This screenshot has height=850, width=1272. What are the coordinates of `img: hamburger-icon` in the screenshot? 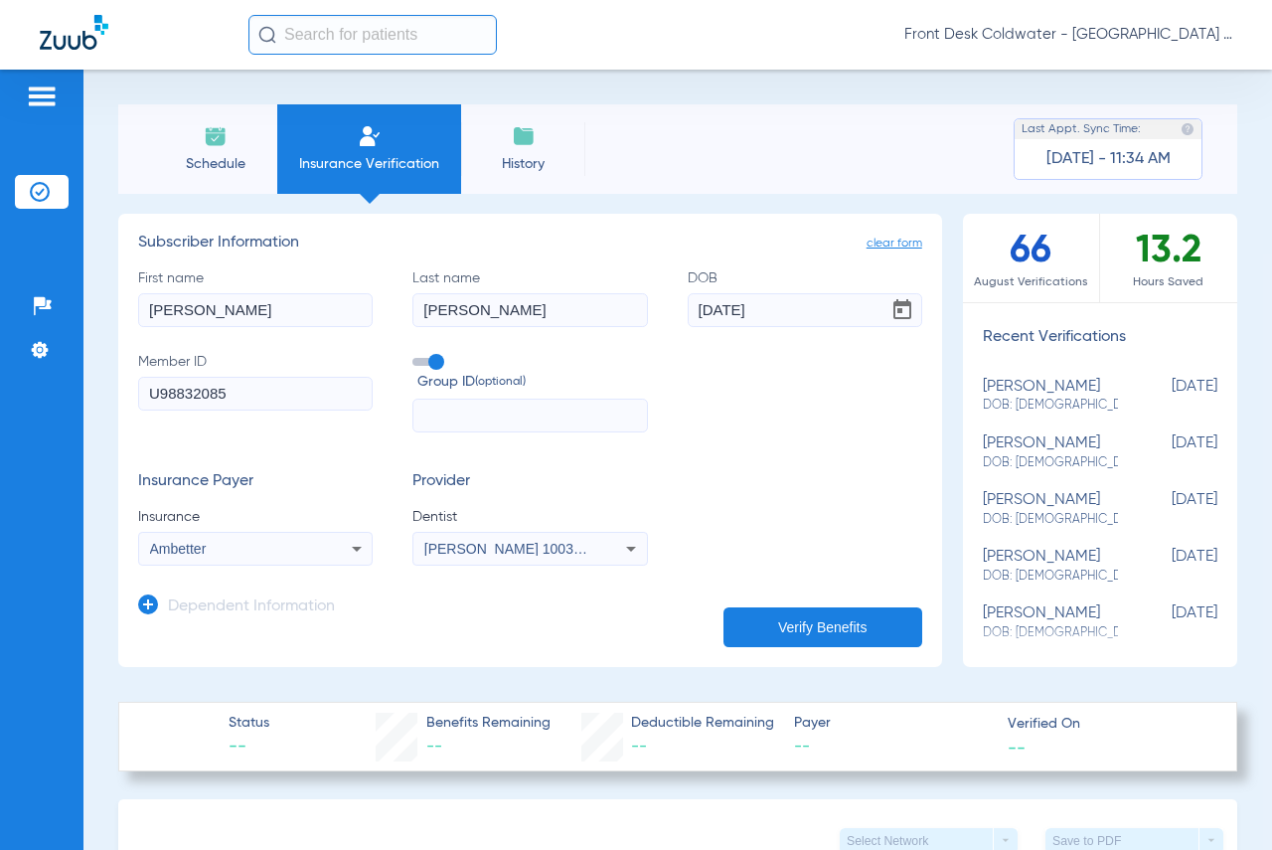 It's located at (42, 96).